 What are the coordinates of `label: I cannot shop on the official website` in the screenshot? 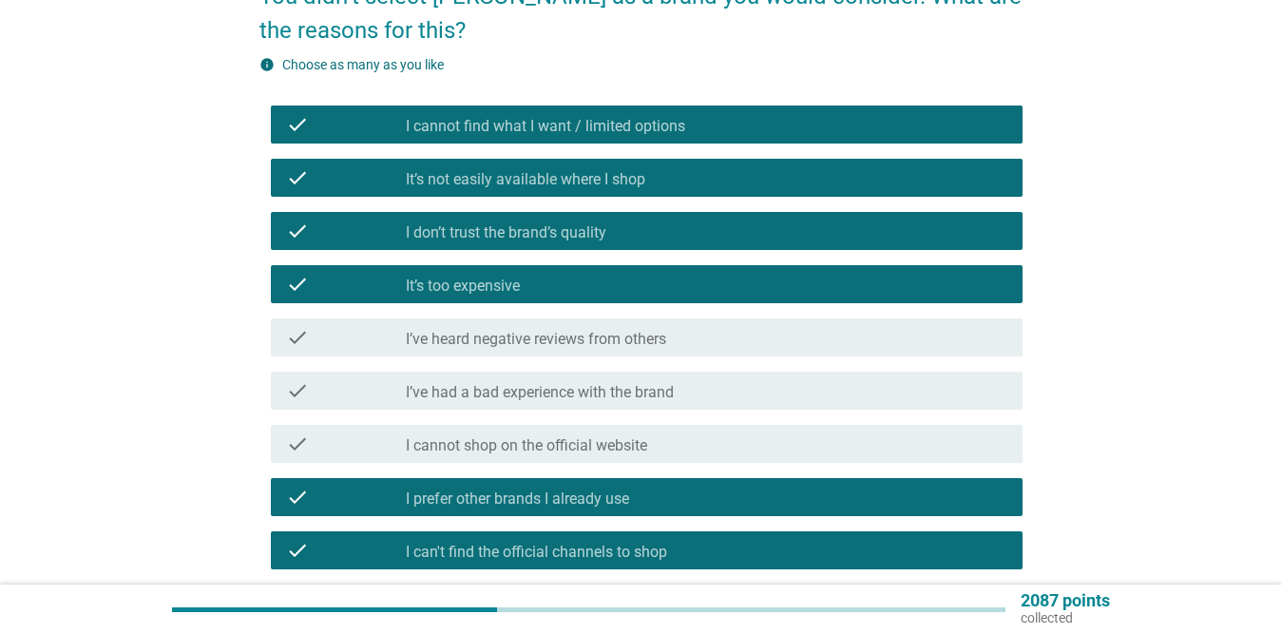 It's located at (527, 446).